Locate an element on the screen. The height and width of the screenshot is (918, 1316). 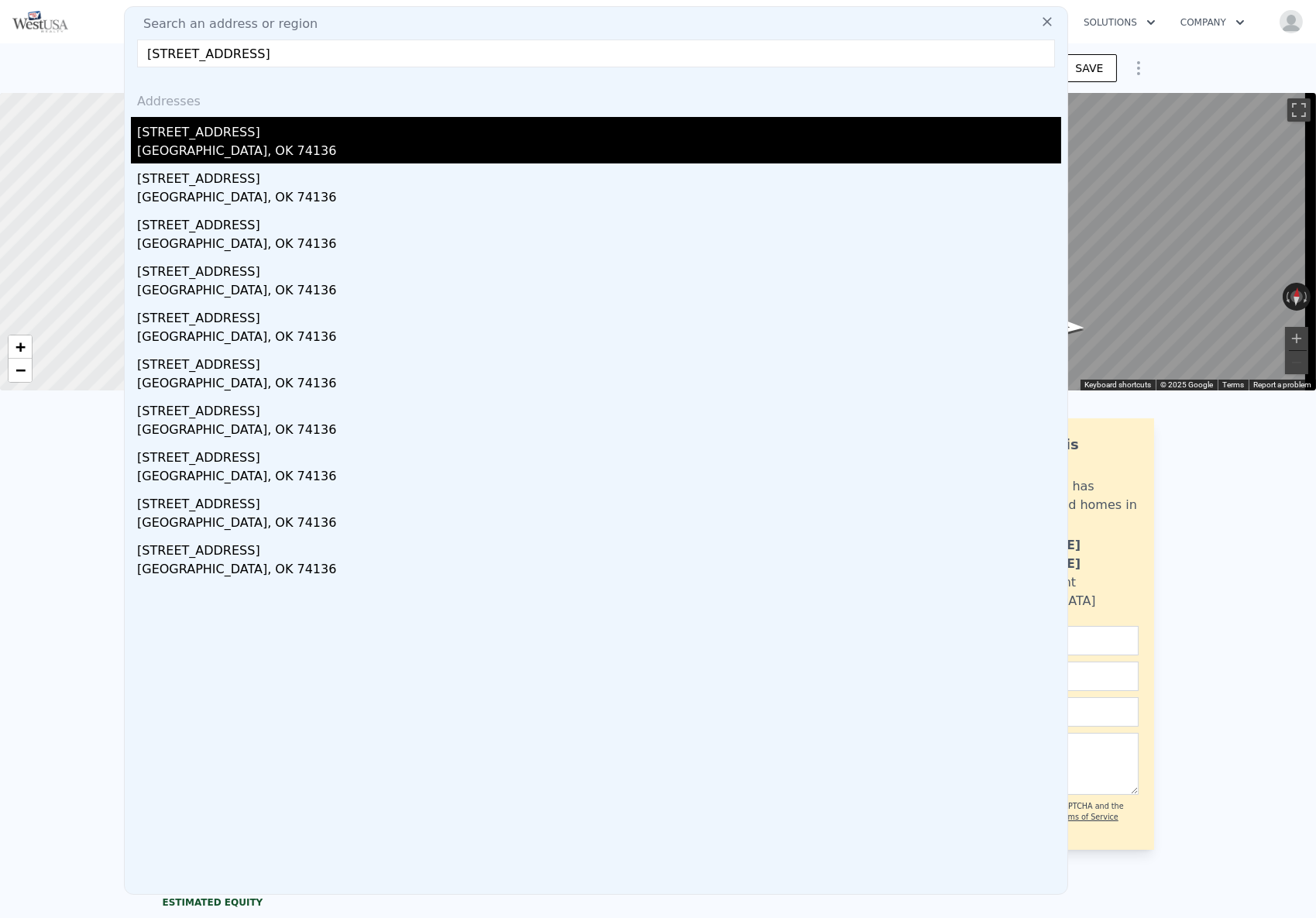
span: Search an address or region is located at coordinates (224, 24).